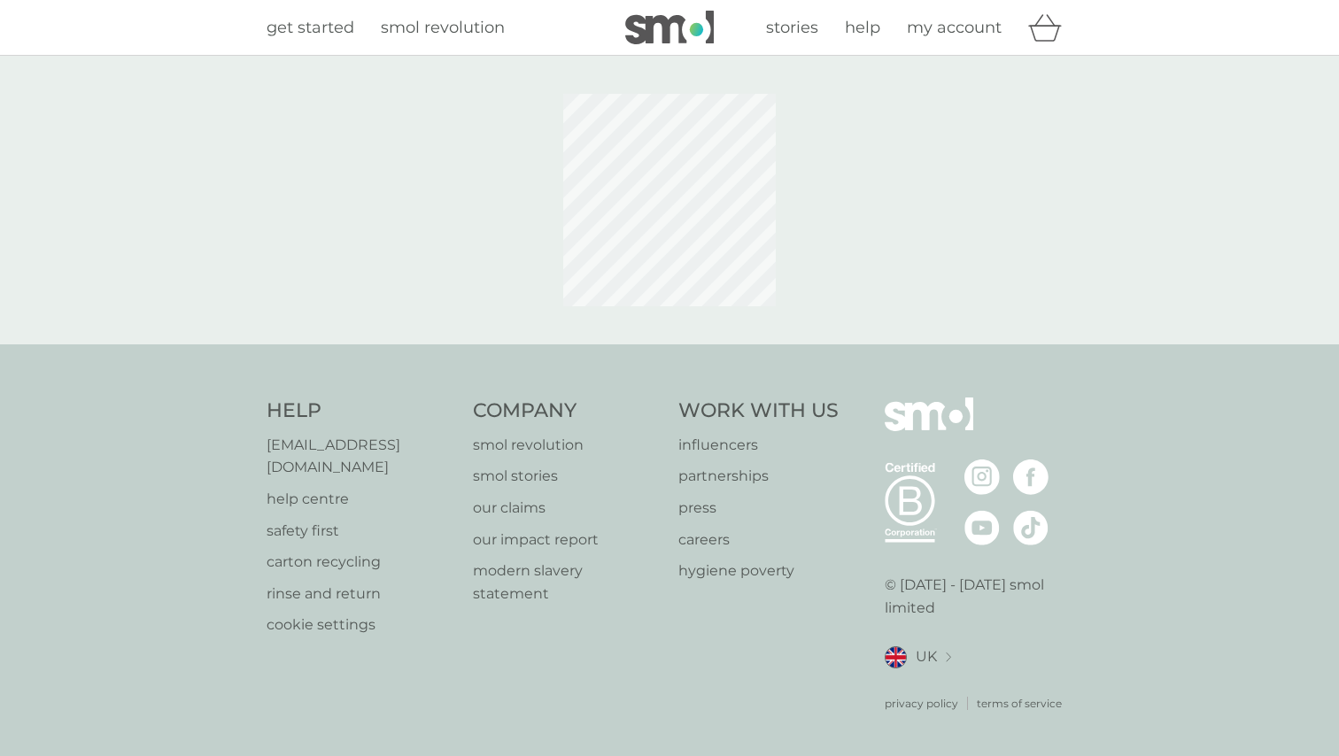 This screenshot has height=756, width=1339. Describe the element at coordinates (567, 582) in the screenshot. I see `p: modern slavery statement` at that location.